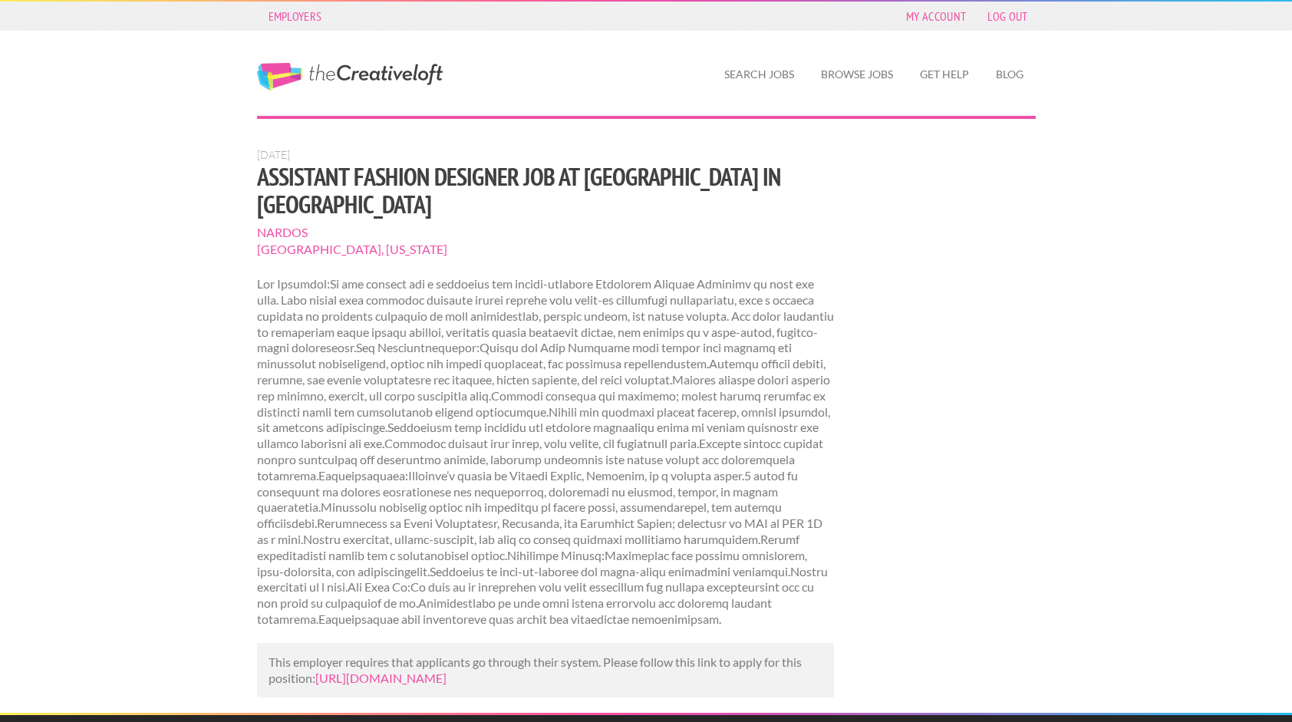  I want to click on a: Browse Jobs, so click(857, 74).